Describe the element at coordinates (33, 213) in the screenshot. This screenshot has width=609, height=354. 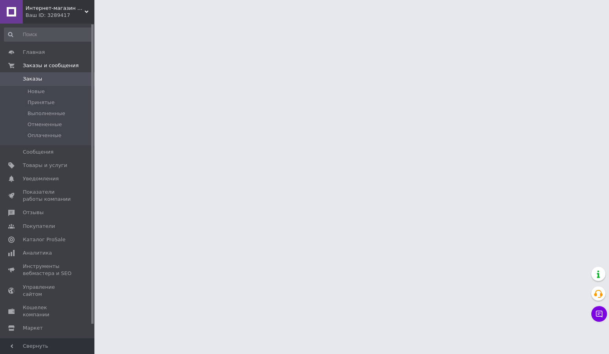
I see `span: Отзывы` at that location.